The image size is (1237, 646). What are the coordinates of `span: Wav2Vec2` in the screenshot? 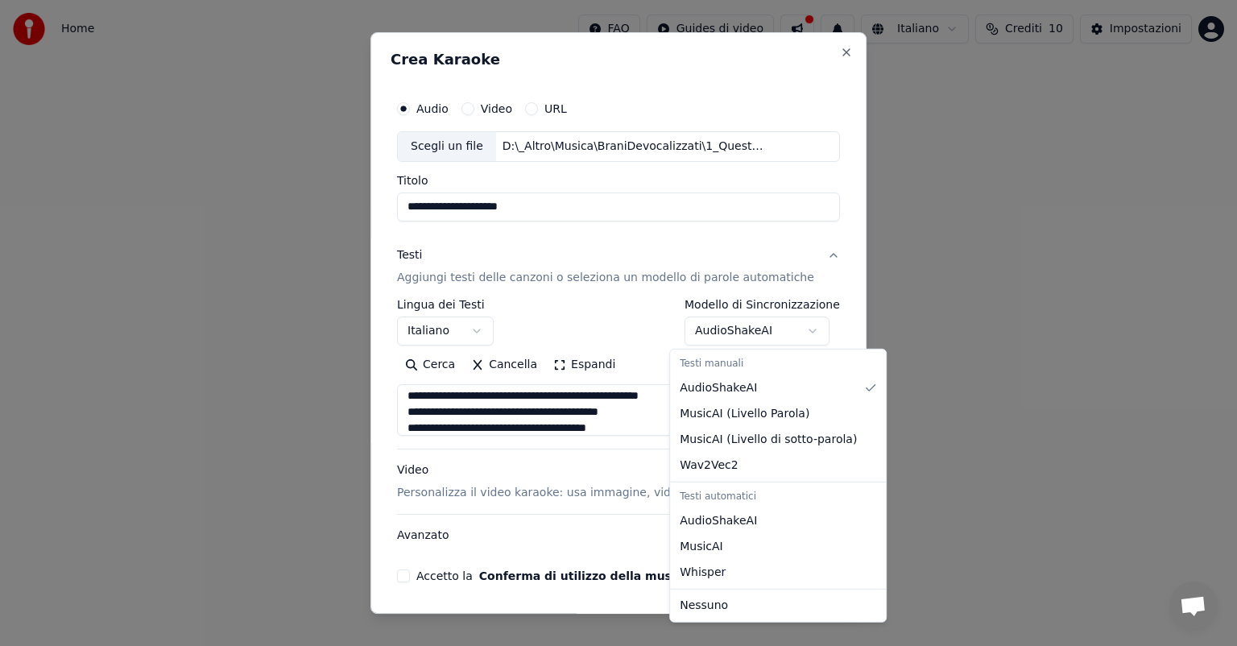 It's located at (709, 466).